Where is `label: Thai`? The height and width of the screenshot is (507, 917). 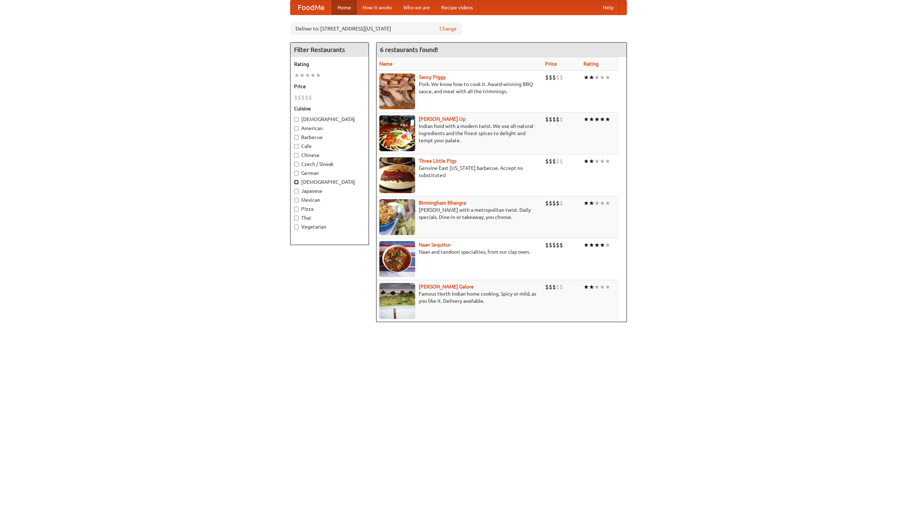
label: Thai is located at coordinates (330, 218).